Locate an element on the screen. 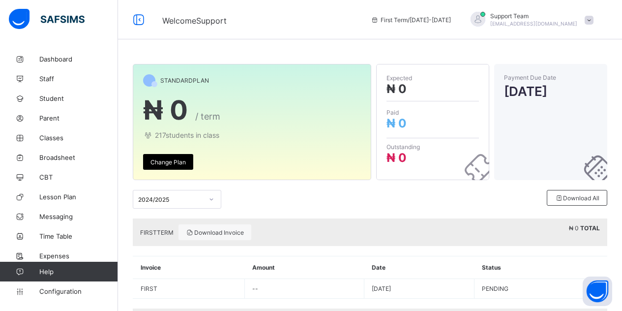 The width and height of the screenshot is (622, 311). th: Status is located at coordinates (541, 267).